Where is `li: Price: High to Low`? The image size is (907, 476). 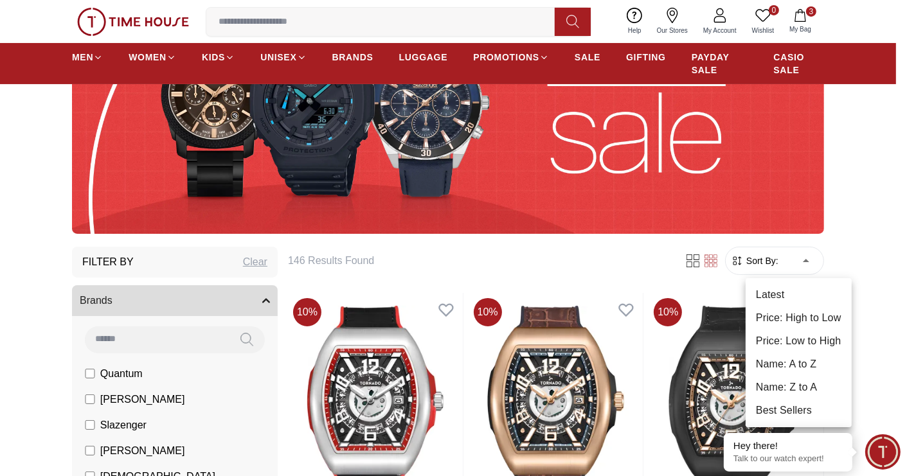 li: Price: High to Low is located at coordinates (799, 318).